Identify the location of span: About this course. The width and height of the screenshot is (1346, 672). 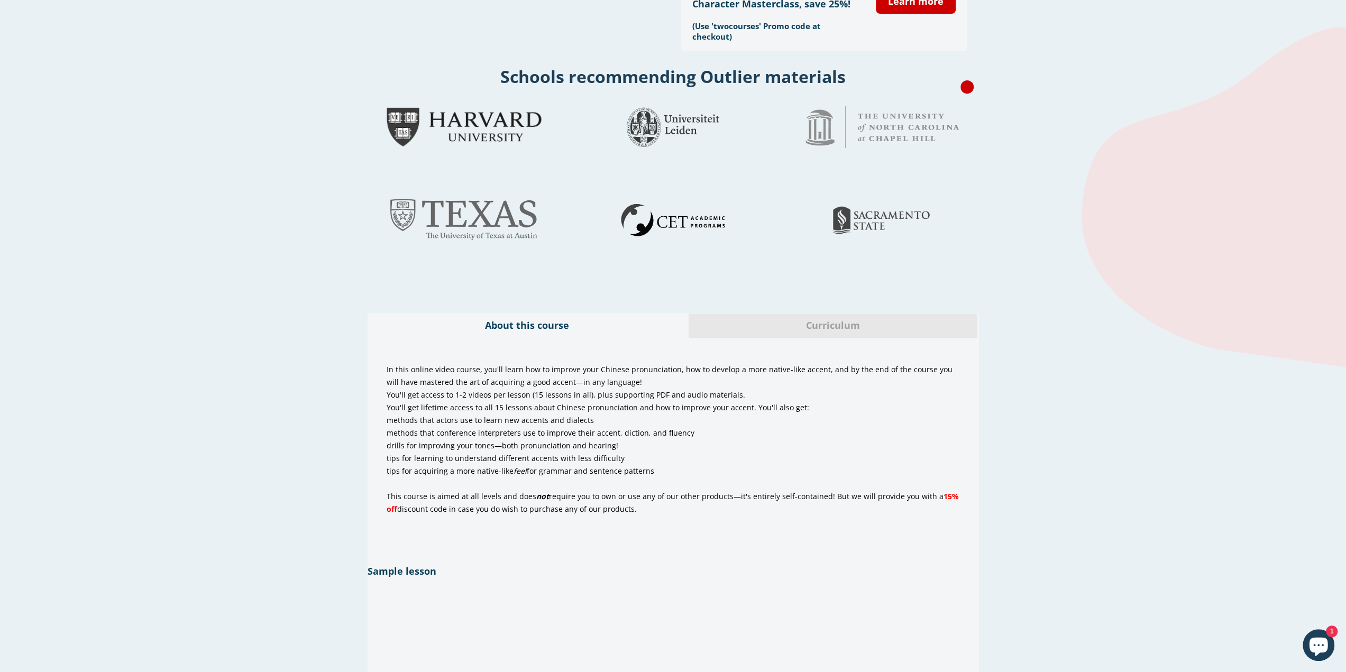
(527, 326).